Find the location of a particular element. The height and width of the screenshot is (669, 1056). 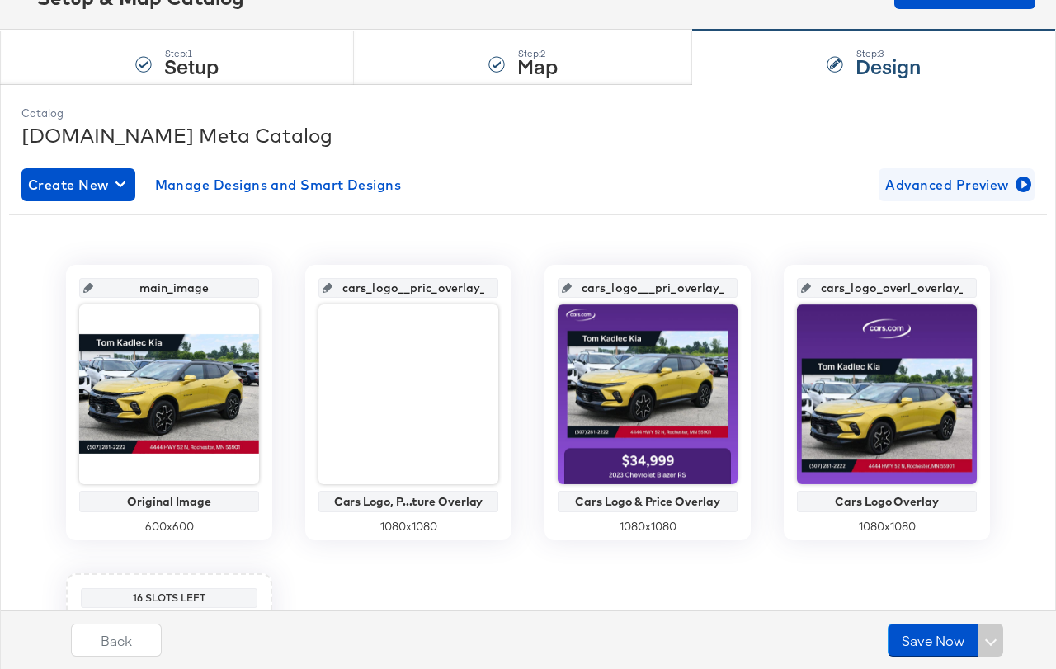

div: Original Image is located at coordinates (169, 501).